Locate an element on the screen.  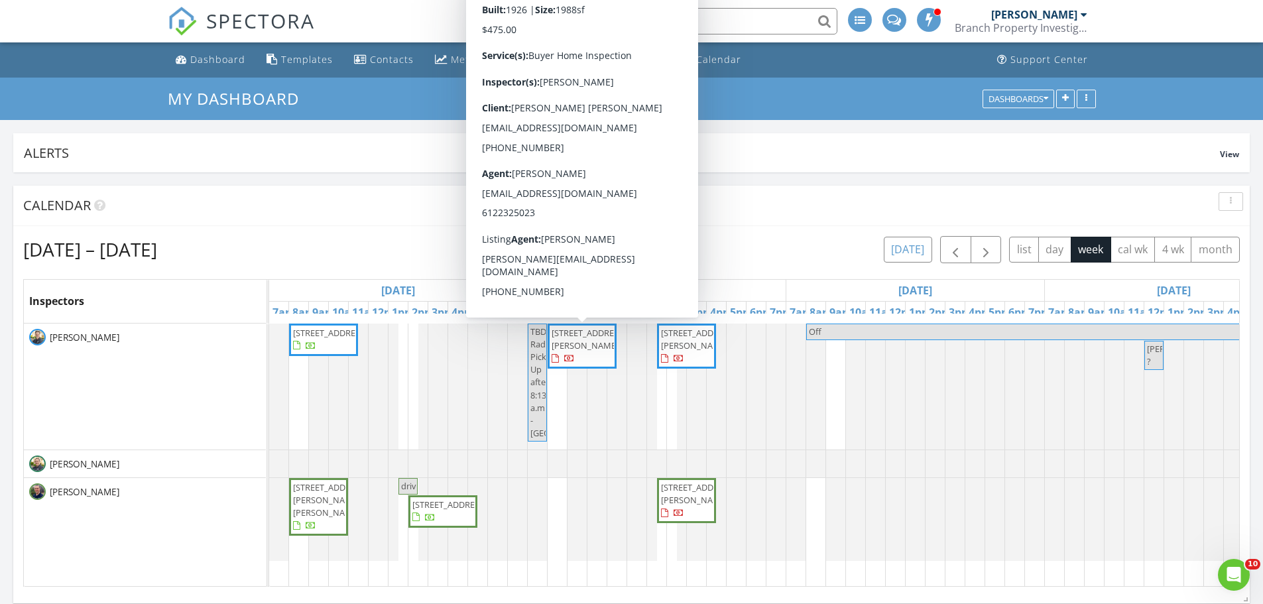
span: driving is located at coordinates (414, 486).